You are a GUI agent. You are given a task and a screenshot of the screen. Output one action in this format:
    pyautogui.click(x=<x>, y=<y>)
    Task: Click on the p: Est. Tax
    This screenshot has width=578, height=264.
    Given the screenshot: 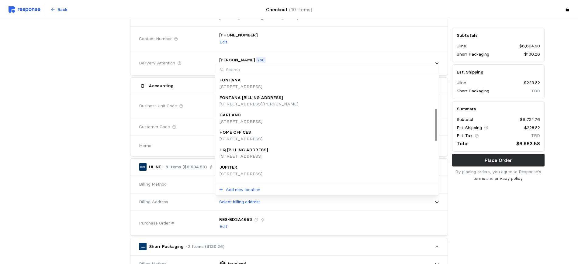 What is the action you would take?
    pyautogui.click(x=465, y=136)
    